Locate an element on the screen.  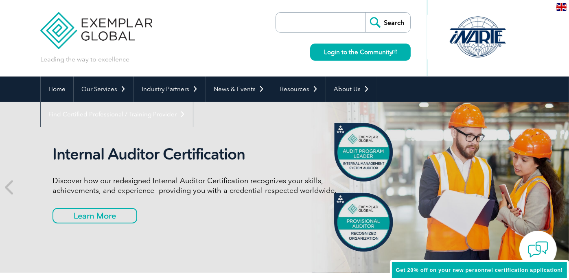
a: Find Certified Professional / Training Provider is located at coordinates (117, 114).